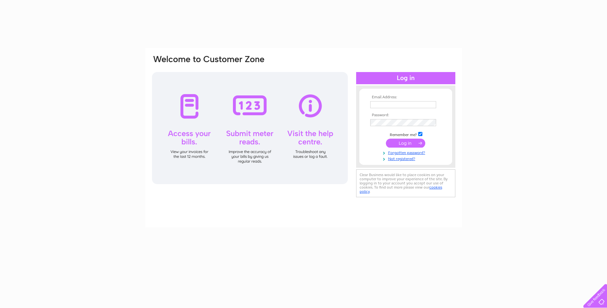 The height and width of the screenshot is (308, 607). I want to click on a: cookies policy, so click(401, 189).